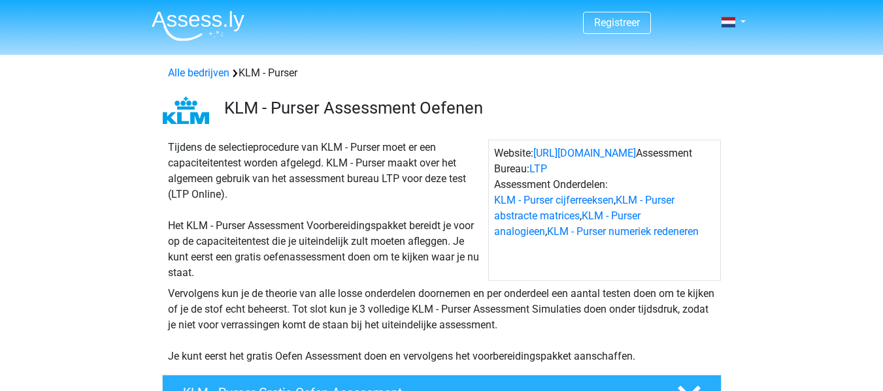 Image resolution: width=883 pixels, height=391 pixels. I want to click on div: Vervolgens kun je de theorie van alle losse onderdelen doornemen en per onderdeel een aantal test..., so click(442, 325).